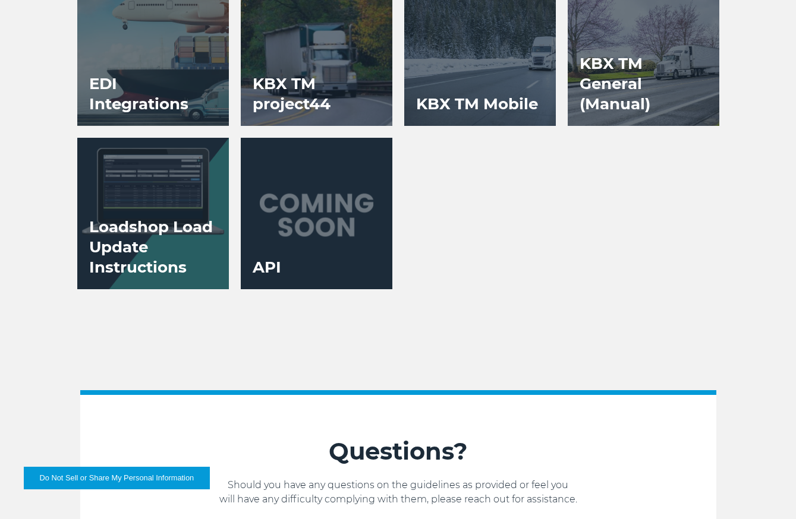  What do you see at coordinates (398, 493) in the screenshot?
I see `p: Should you have any questions on the guidelines as provided or feel you will have any difficulty ...` at bounding box center [398, 493].